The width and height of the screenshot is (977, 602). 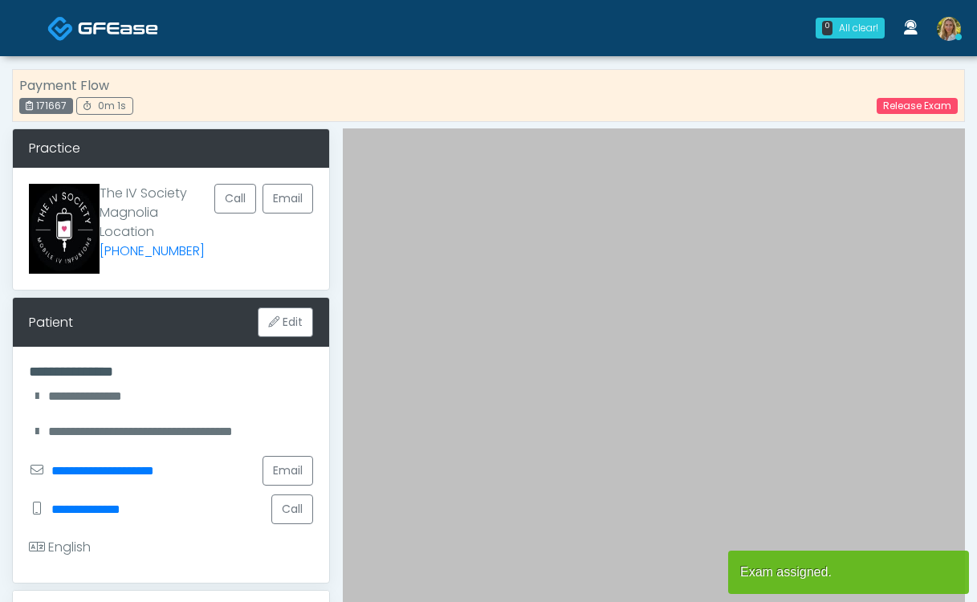 What do you see at coordinates (64, 85) in the screenshot?
I see `strong: Payment Flow` at bounding box center [64, 85].